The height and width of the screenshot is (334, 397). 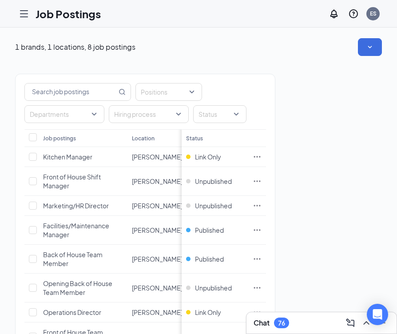 I want to click on span: Front of House Shift Manager, so click(x=72, y=181).